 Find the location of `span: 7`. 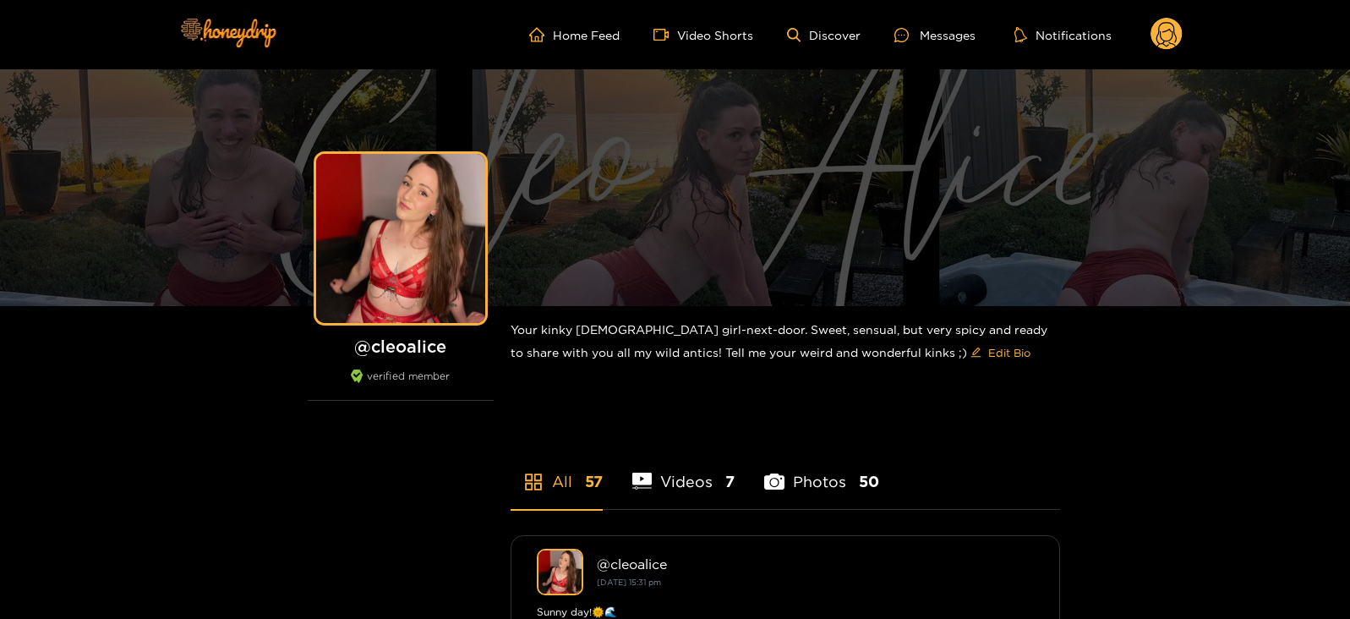

span: 7 is located at coordinates (730, 481).